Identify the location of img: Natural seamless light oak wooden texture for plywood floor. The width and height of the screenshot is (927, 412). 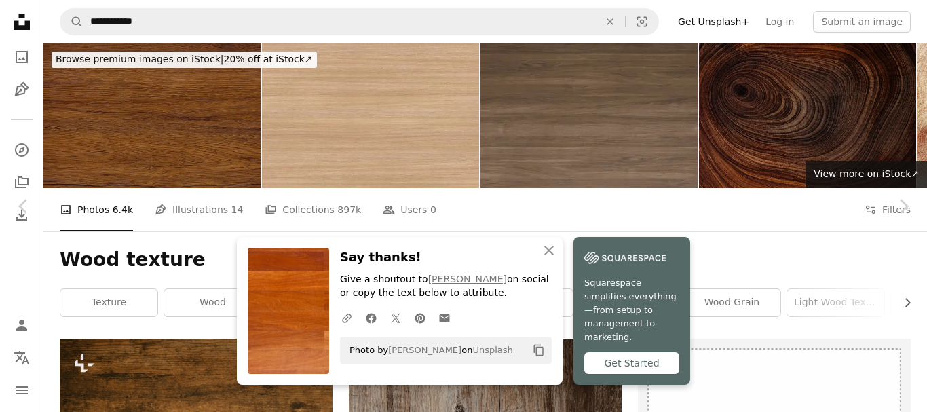
(371, 115).